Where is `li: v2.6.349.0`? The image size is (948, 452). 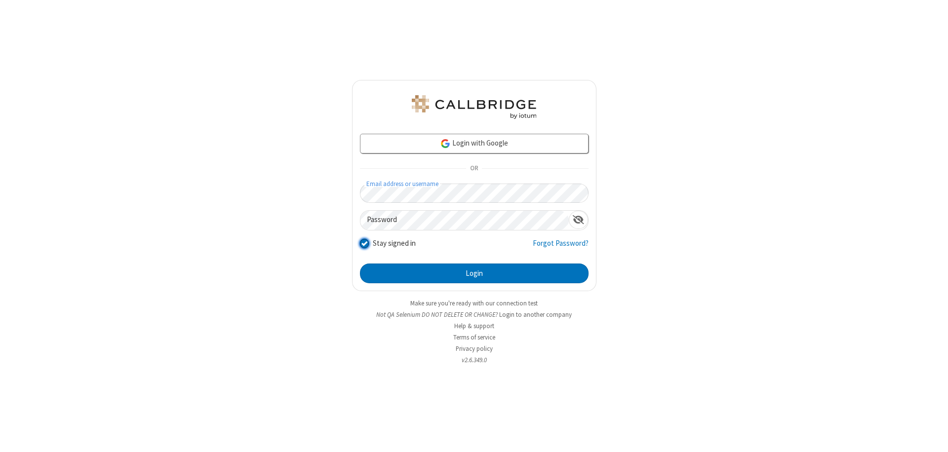
li: v2.6.349.0 is located at coordinates (474, 360).